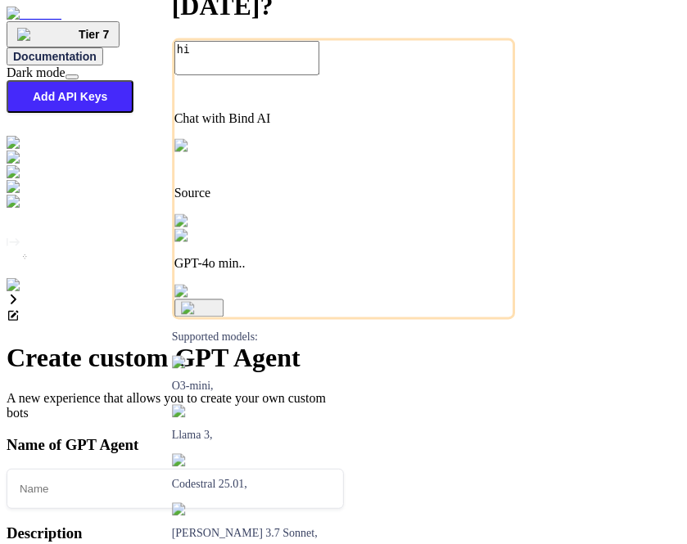  Describe the element at coordinates (63, 34) in the screenshot. I see `button: premiumTier 7` at that location.